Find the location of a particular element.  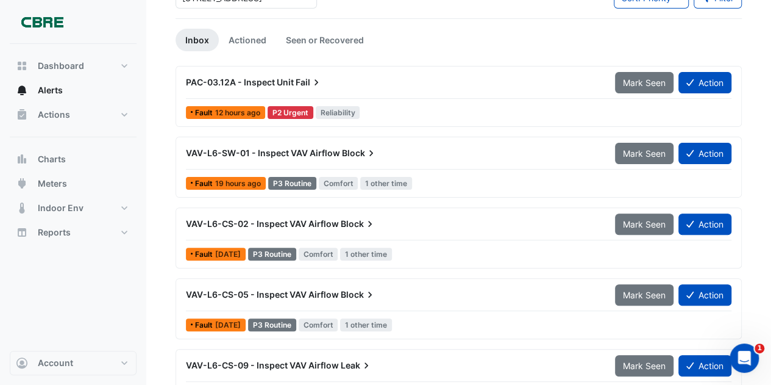

div: P2 Urgent is located at coordinates (290, 112).